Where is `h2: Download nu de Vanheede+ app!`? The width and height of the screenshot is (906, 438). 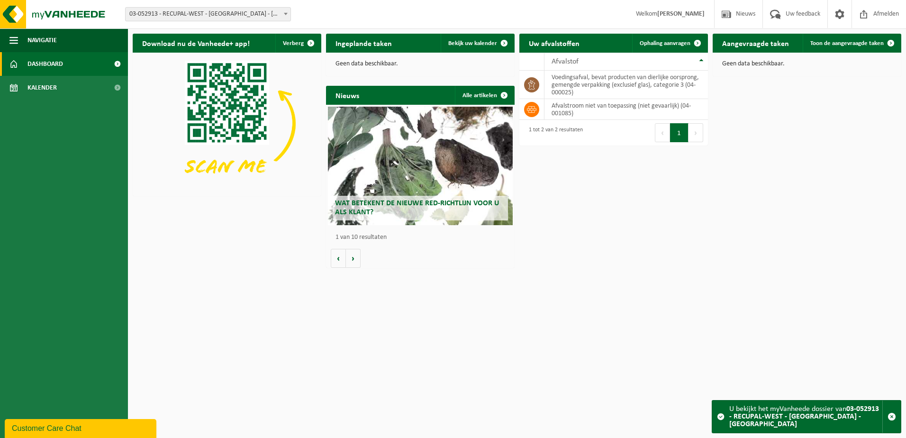
h2: Download nu de Vanheede+ app! is located at coordinates (196, 43).